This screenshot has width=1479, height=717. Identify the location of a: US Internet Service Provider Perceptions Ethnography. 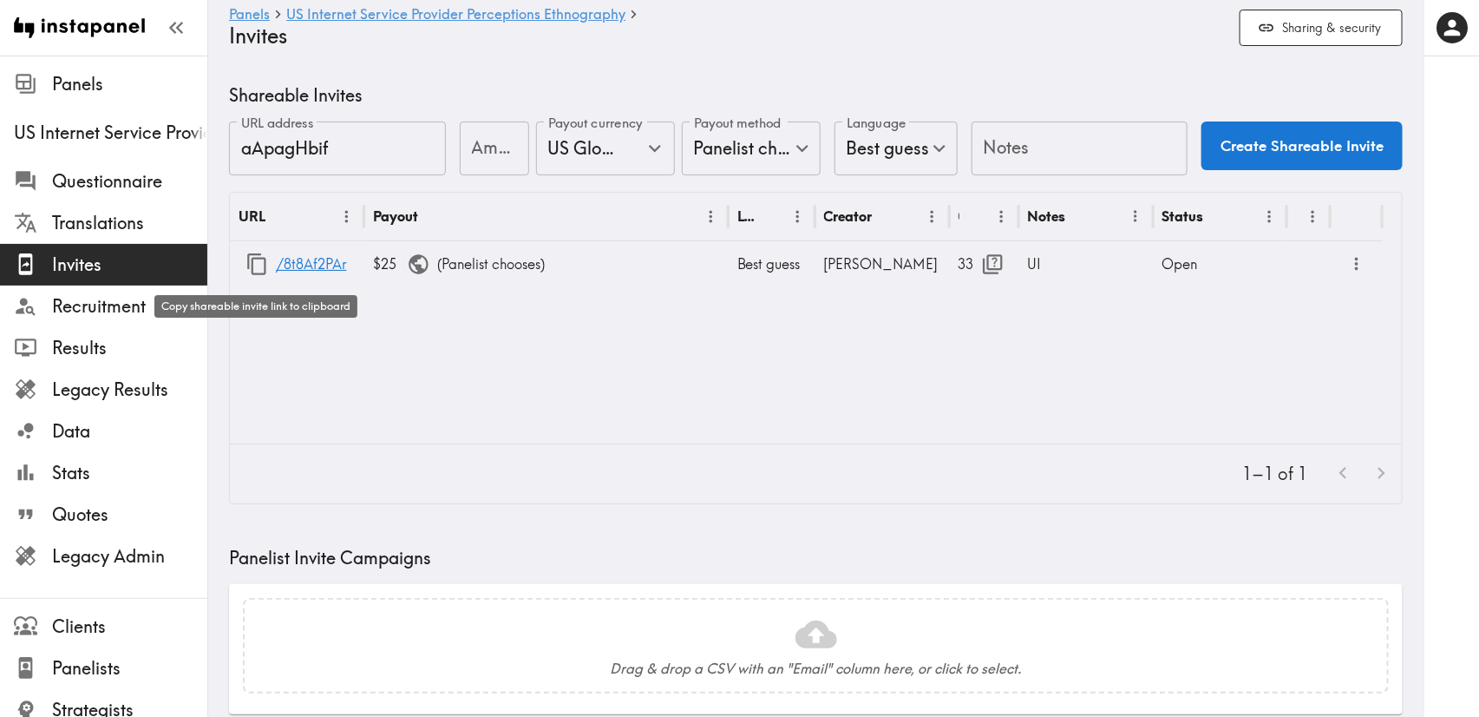
(455, 15).